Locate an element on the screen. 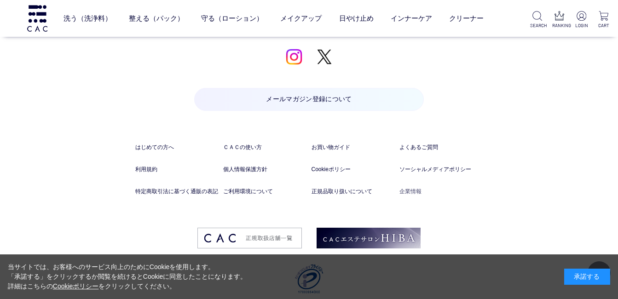 This screenshot has height=299, width=618. a: LOGIN is located at coordinates (581, 20).